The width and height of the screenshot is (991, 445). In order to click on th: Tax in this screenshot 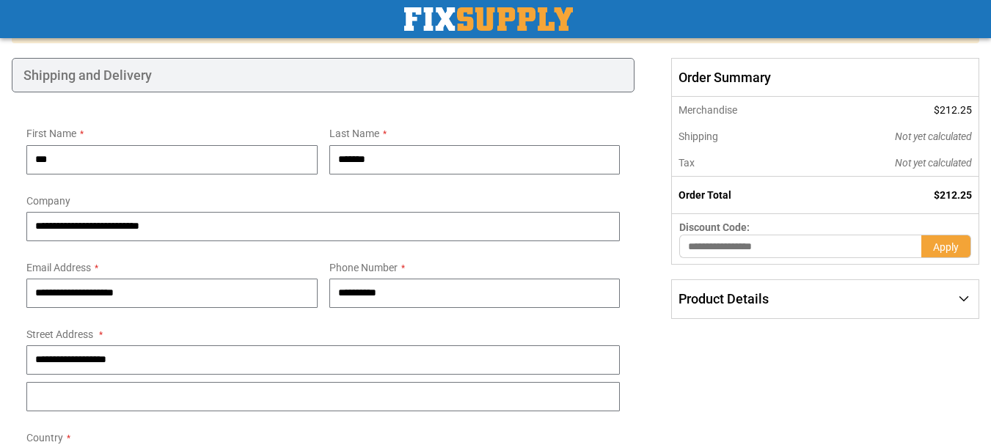, I will do `click(740, 163)`.